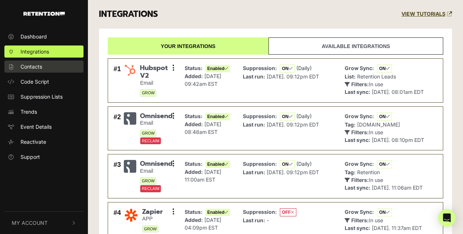  Describe the element at coordinates (30, 222) in the screenshot. I see `span: My Account` at that location.